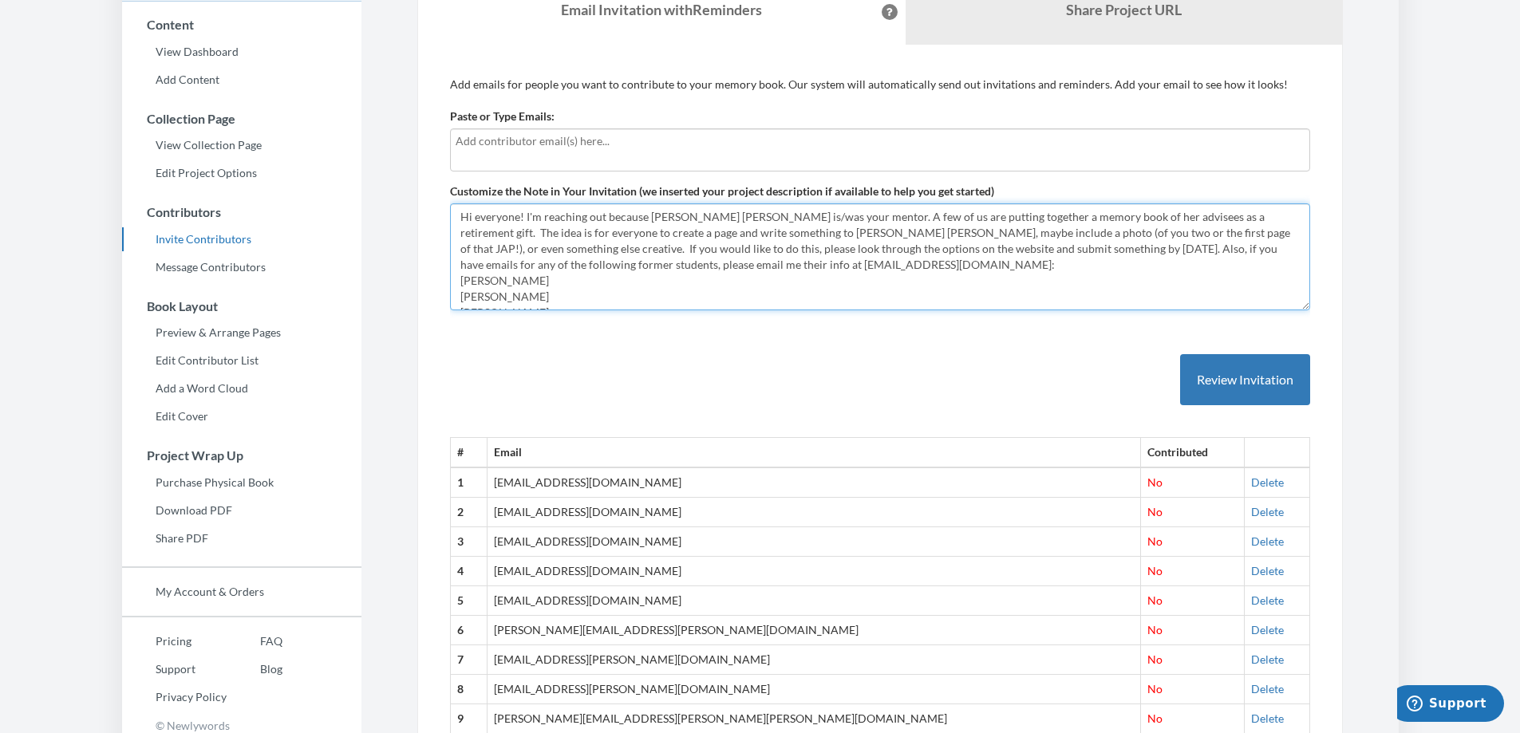  Describe the element at coordinates (242, 212) in the screenshot. I see `h3: Contributors` at that location.